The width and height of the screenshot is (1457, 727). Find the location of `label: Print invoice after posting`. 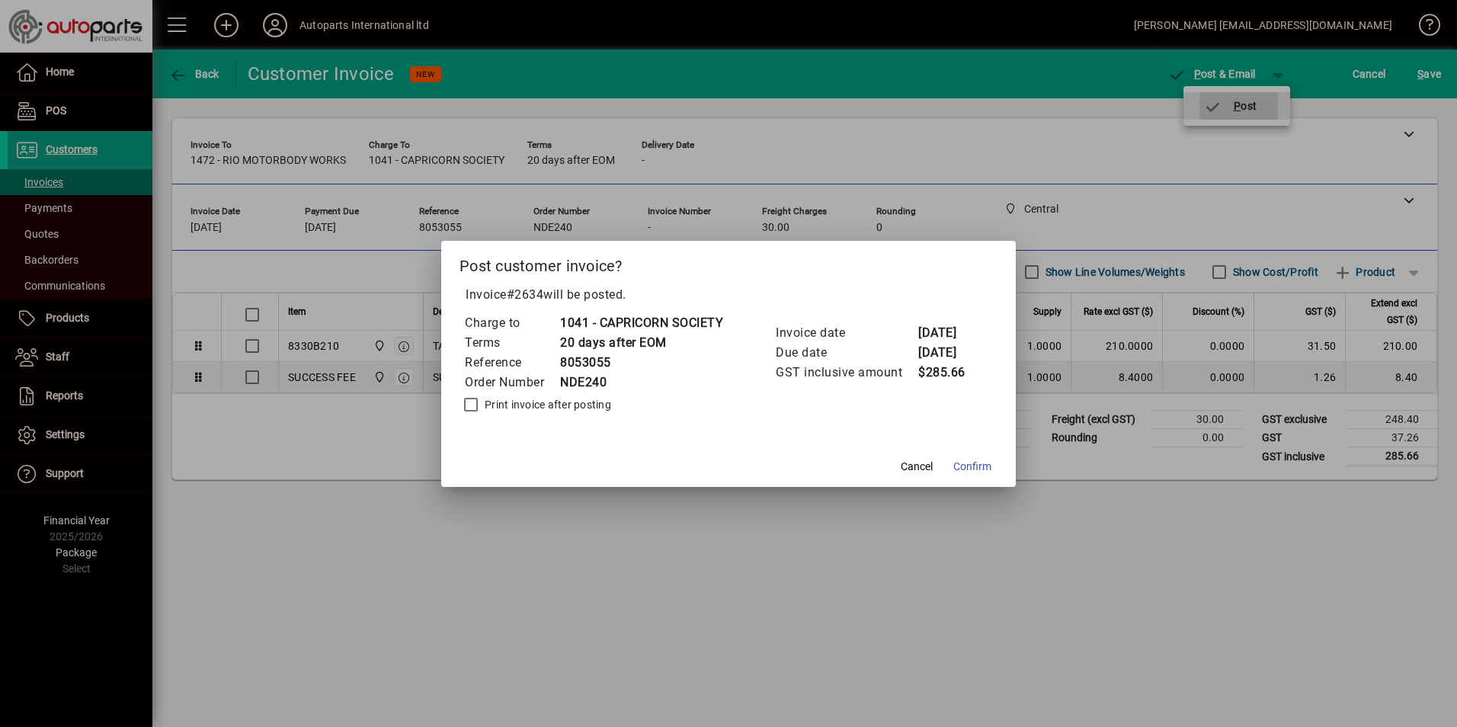

label: Print invoice after posting is located at coordinates (546, 405).